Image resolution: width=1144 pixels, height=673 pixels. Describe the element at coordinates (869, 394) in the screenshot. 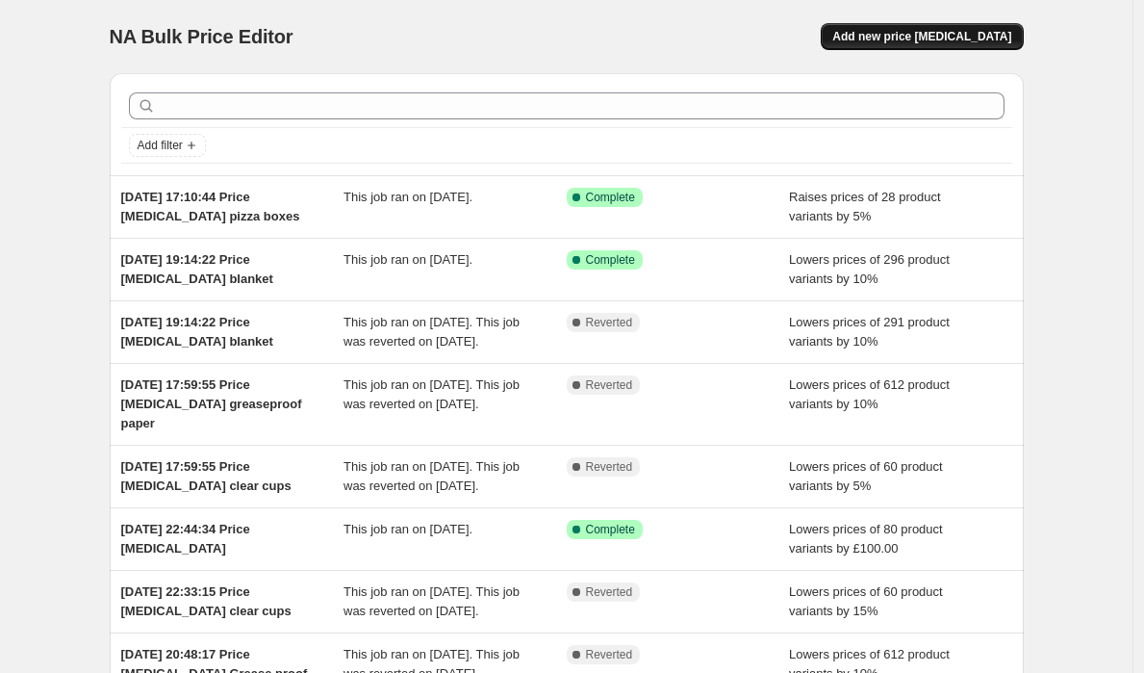

I see `span: Lowers prices of 612 product variants by 10%` at that location.